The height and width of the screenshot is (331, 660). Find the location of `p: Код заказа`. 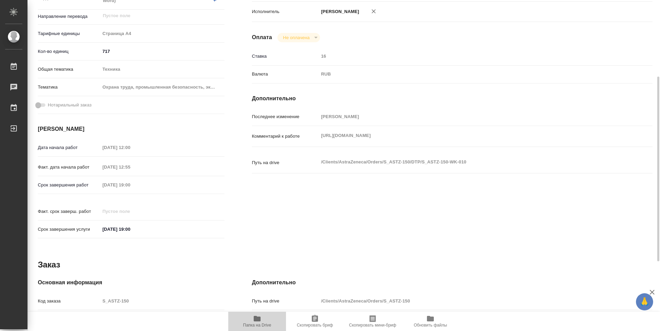

p: Код заказа is located at coordinates (69, 301).